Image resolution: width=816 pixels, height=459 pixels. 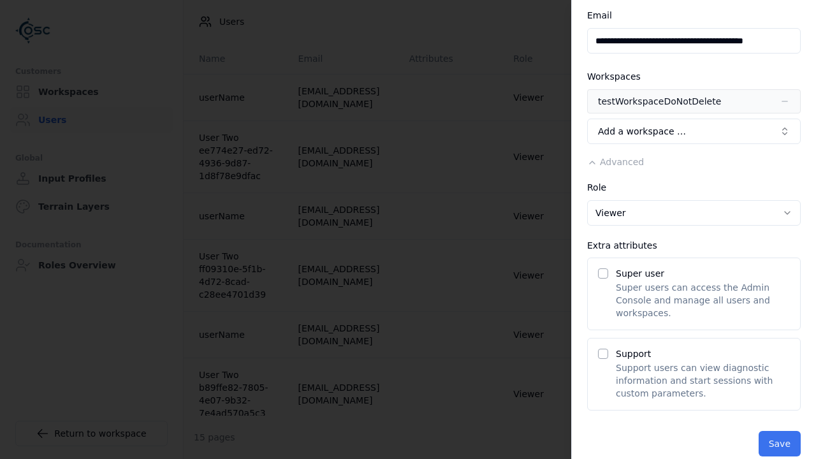 What do you see at coordinates (597, 188) in the screenshot?
I see `label: Role` at bounding box center [597, 188].